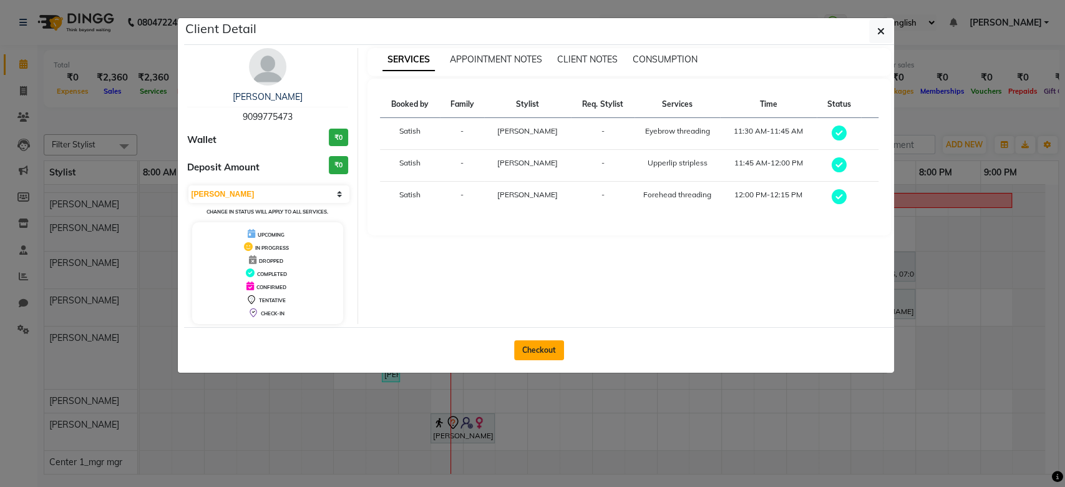 The width and height of the screenshot is (1065, 487). Describe the element at coordinates (768, 165) in the screenshot. I see `td: 11:45 AM-12:00 PM` at that location.